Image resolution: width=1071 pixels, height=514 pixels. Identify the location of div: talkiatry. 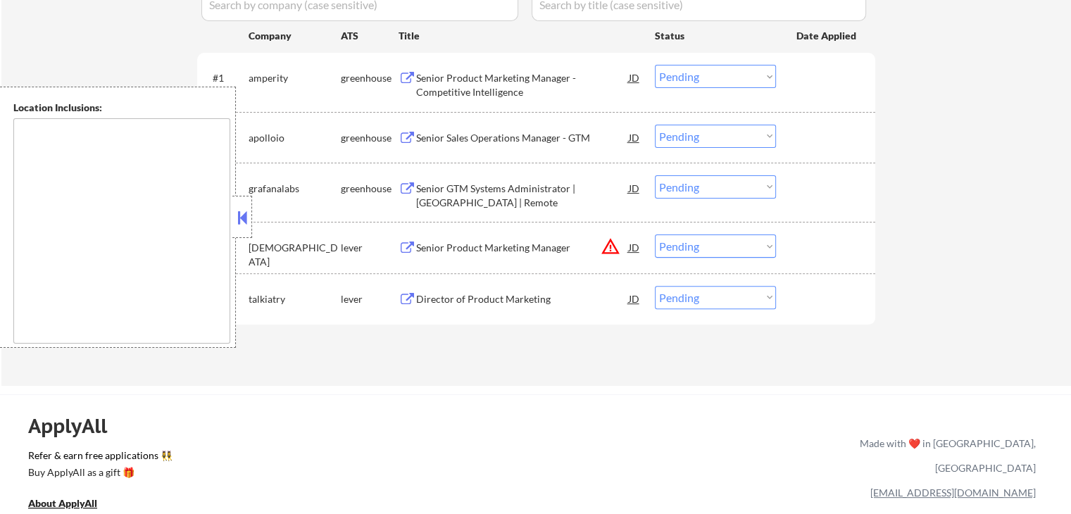
(294, 299).